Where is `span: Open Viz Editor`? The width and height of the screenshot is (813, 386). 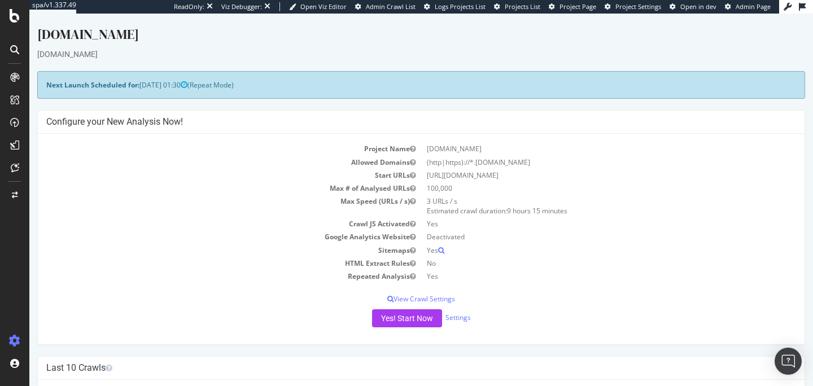
span: Open Viz Editor is located at coordinates (324, 6).